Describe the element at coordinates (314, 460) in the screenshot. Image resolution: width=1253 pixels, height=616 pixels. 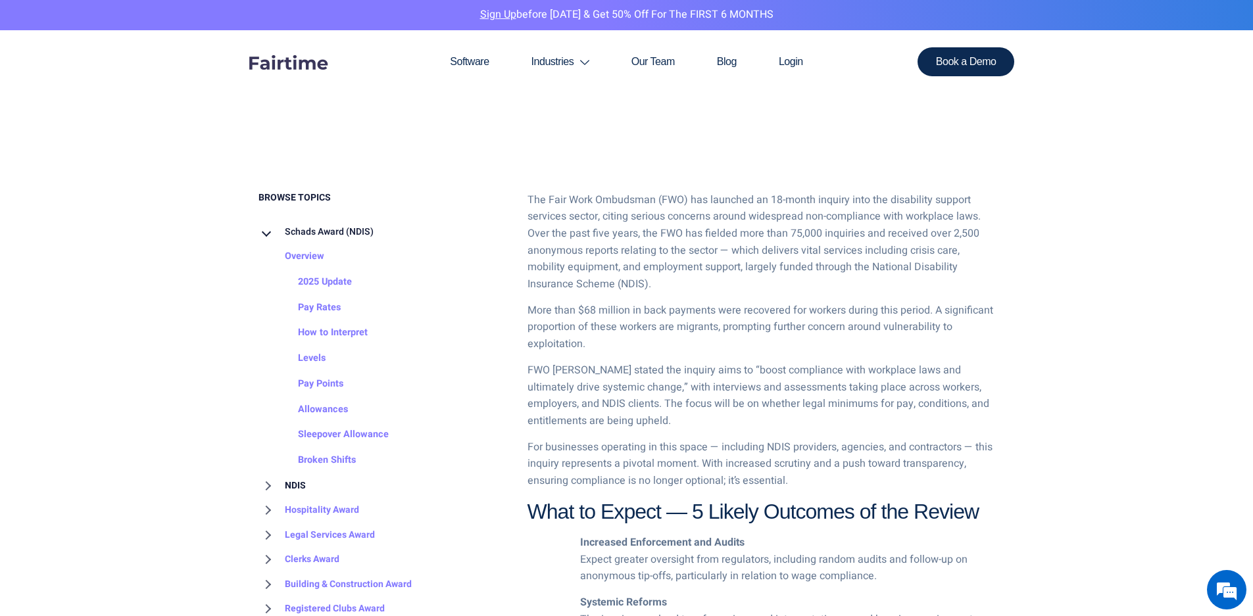
I see `a: Broken Shifts` at that location.